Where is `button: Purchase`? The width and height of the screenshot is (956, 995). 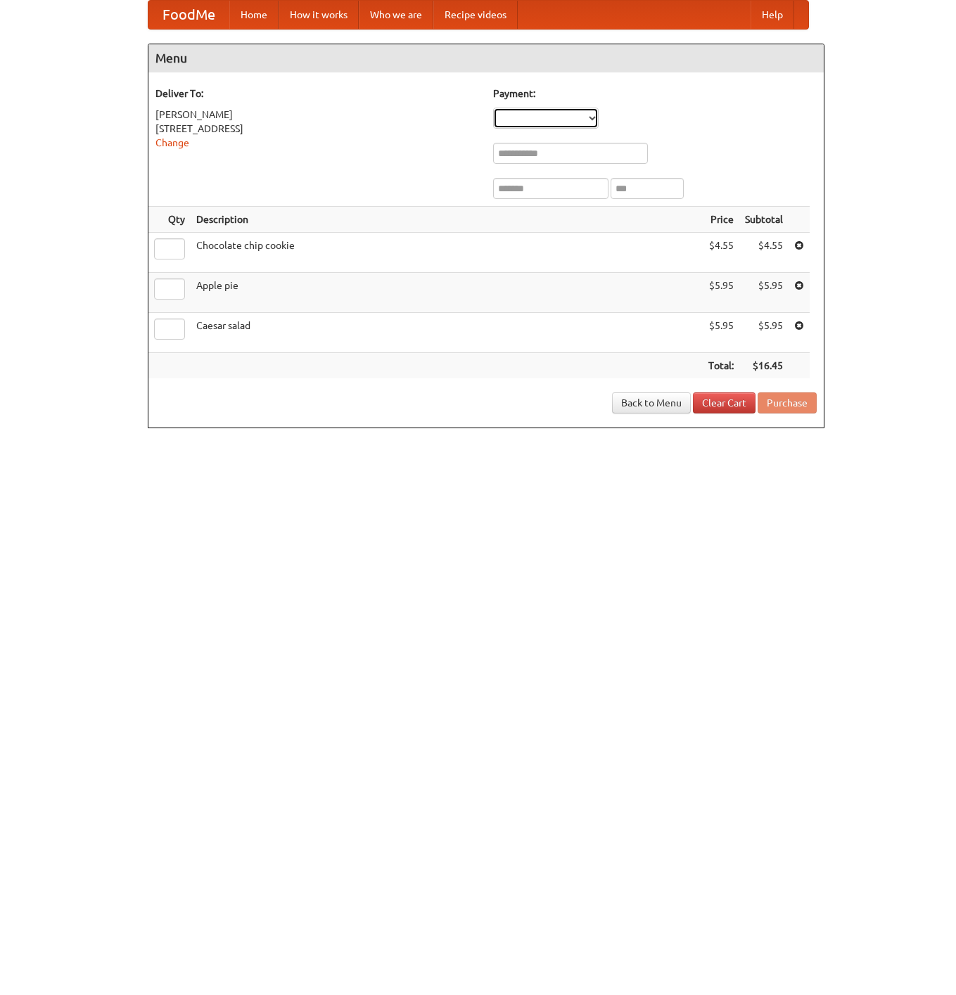 button: Purchase is located at coordinates (787, 403).